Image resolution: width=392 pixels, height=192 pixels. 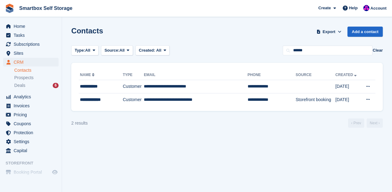 What do you see at coordinates (10, 8) in the screenshot?
I see `img: stora-icon-8386f47178a22dfd0bd8f6a31ec36ba5ce8667c1dd55bd0f319d3a0aa187defe.svg` at bounding box center [10, 8].